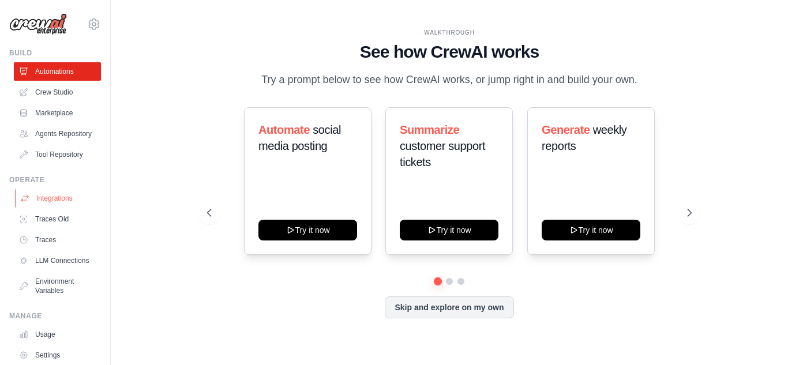 This screenshot has height=365, width=788. I want to click on span: weekly reports, so click(584, 138).